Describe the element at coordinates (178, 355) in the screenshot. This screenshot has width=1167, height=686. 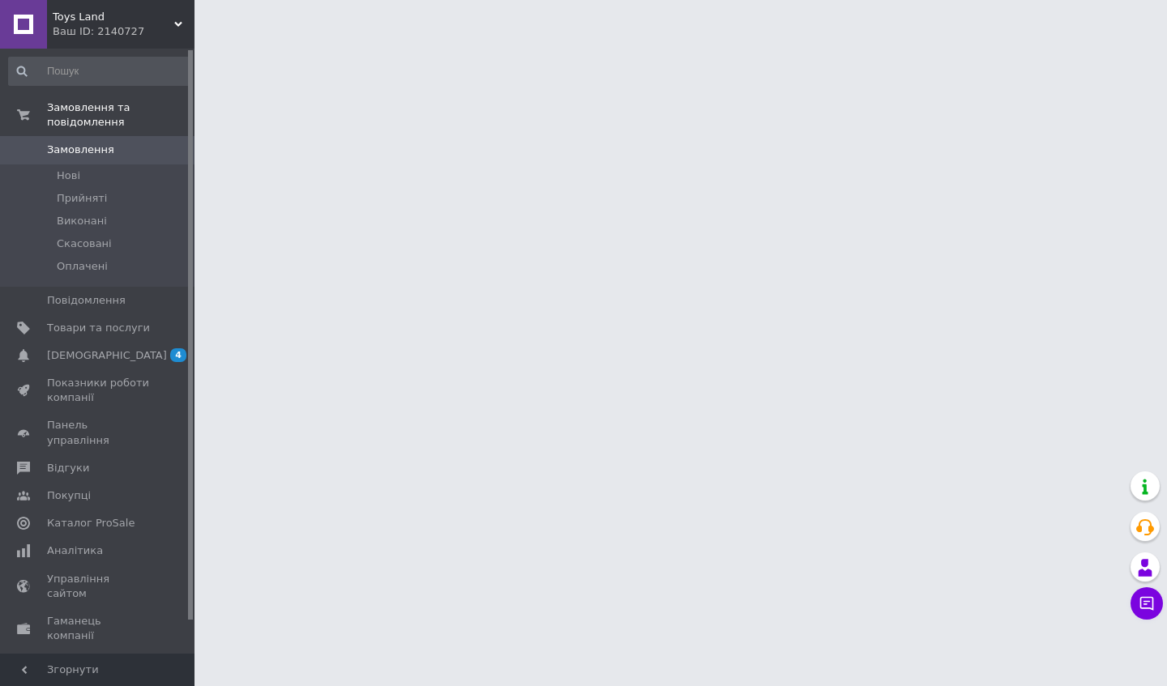
I see `span: 4` at that location.